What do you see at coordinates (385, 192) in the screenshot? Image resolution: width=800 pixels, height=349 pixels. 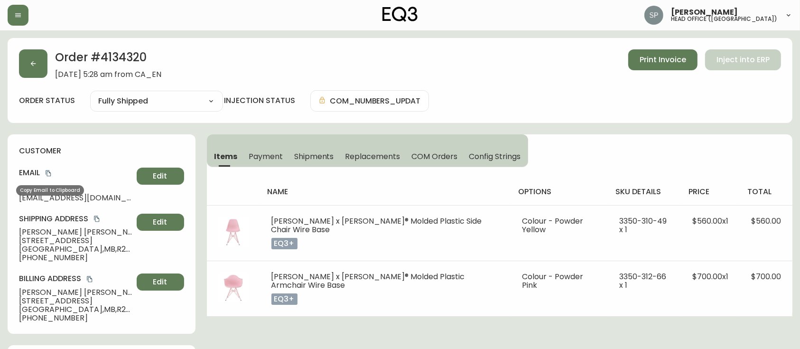 I see `h4: name` at bounding box center [385, 192].